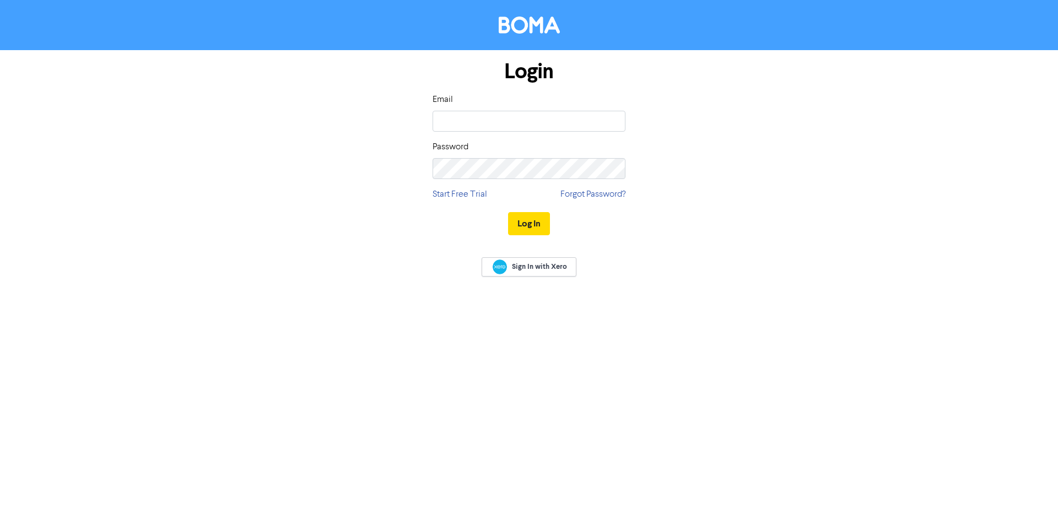  Describe the element at coordinates (539, 267) in the screenshot. I see `span: Sign In with Xero` at that location.